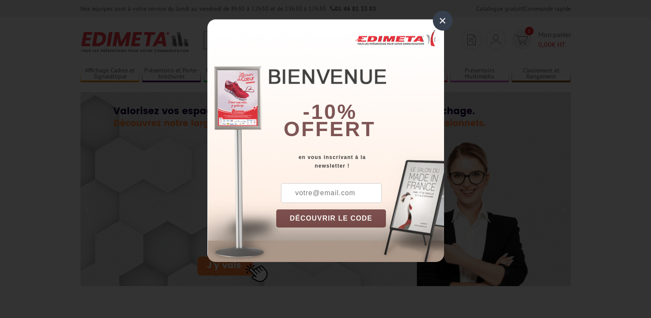  I want to click on font: offert, so click(330, 129).